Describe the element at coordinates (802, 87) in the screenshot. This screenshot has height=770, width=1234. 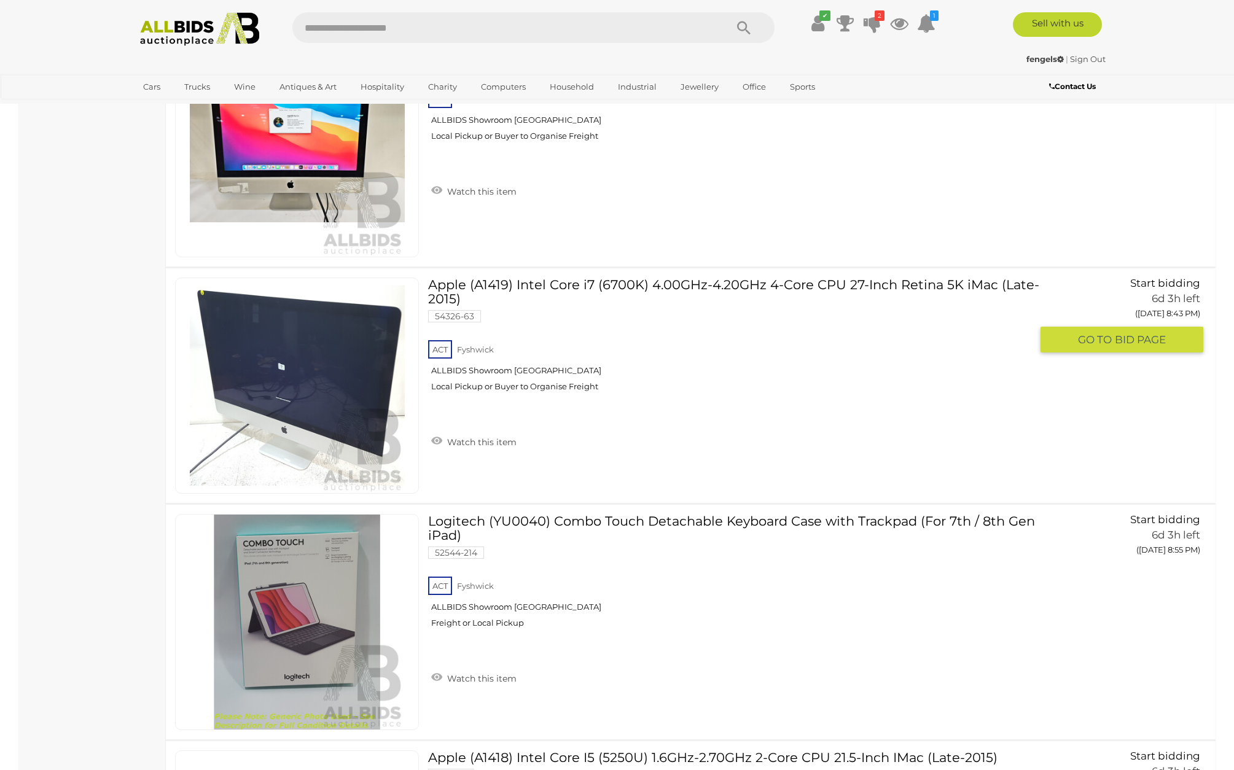
I see `a: Sports` at that location.